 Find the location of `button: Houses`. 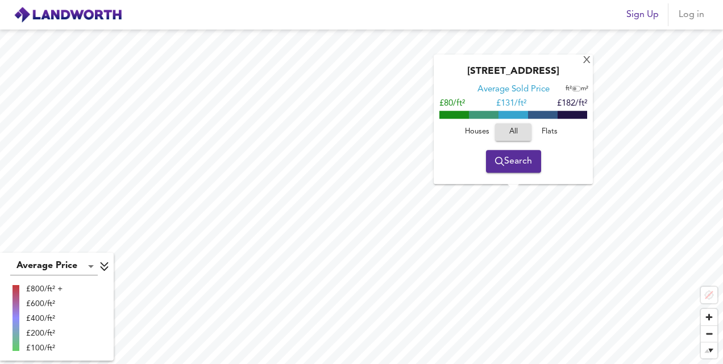

button: Houses is located at coordinates (477, 132).